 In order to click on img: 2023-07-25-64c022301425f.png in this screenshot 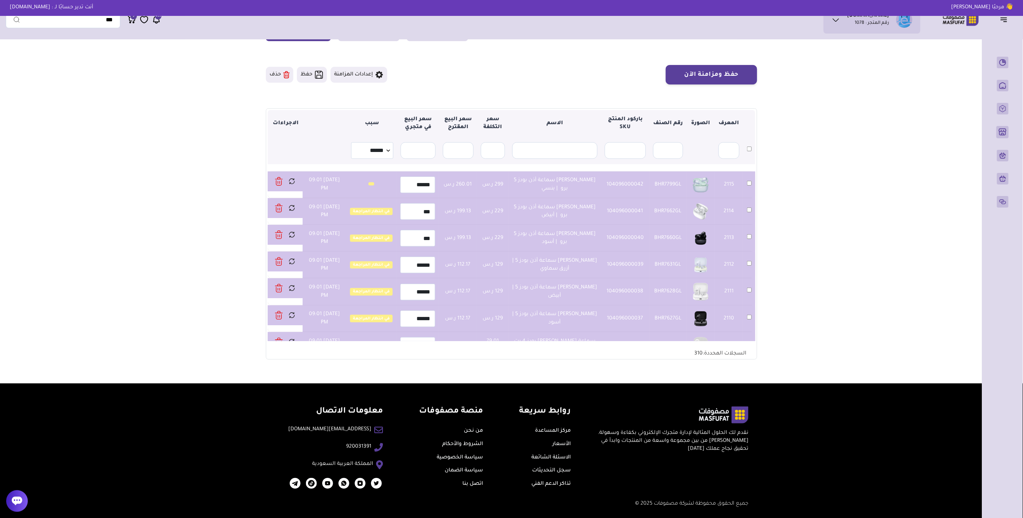, I will do `click(344, 483)`.